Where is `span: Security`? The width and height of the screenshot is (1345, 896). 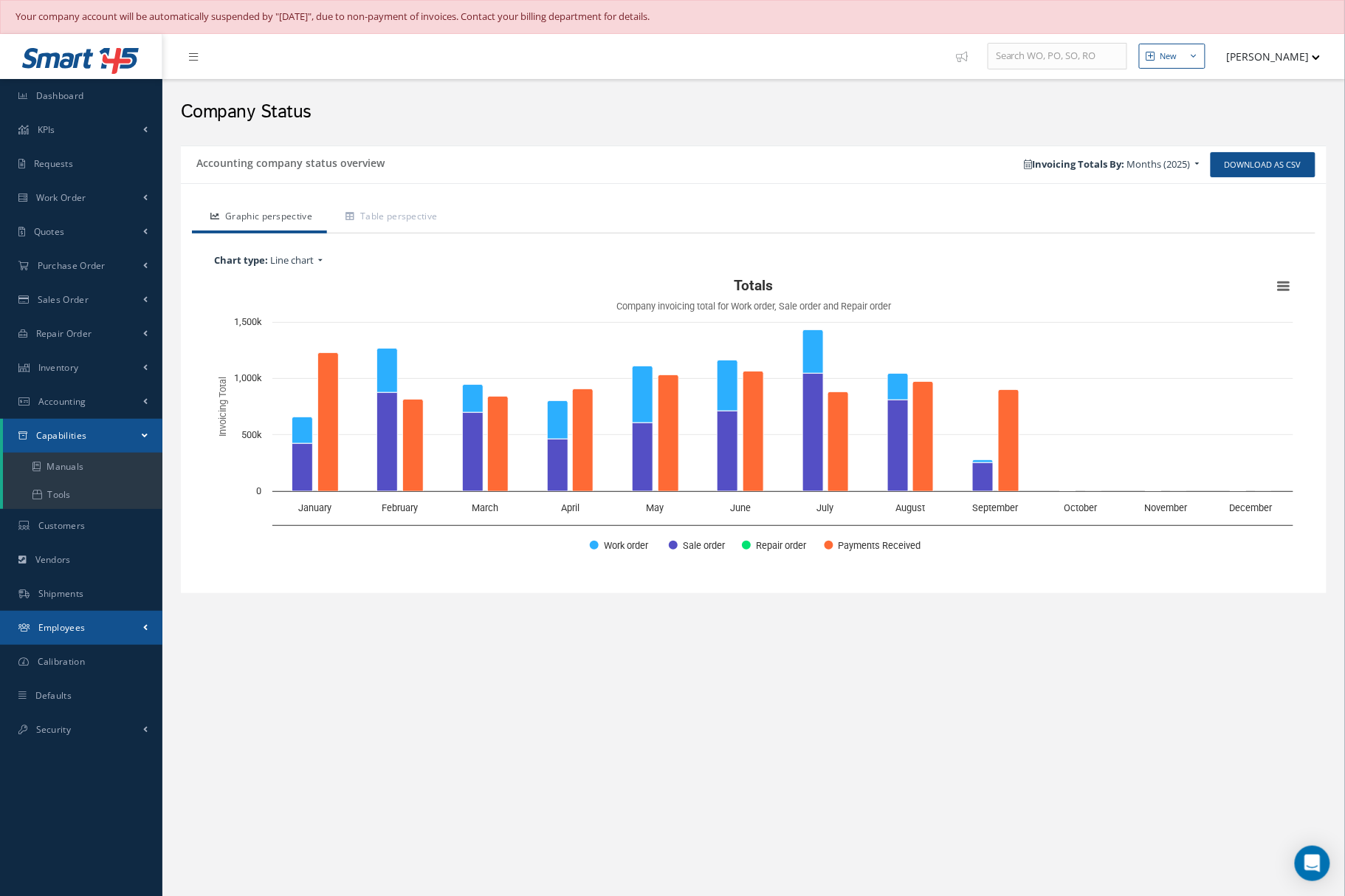 span: Security is located at coordinates (53, 729).